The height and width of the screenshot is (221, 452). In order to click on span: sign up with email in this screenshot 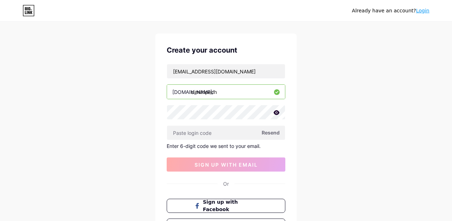, I will do `click(226, 164)`.